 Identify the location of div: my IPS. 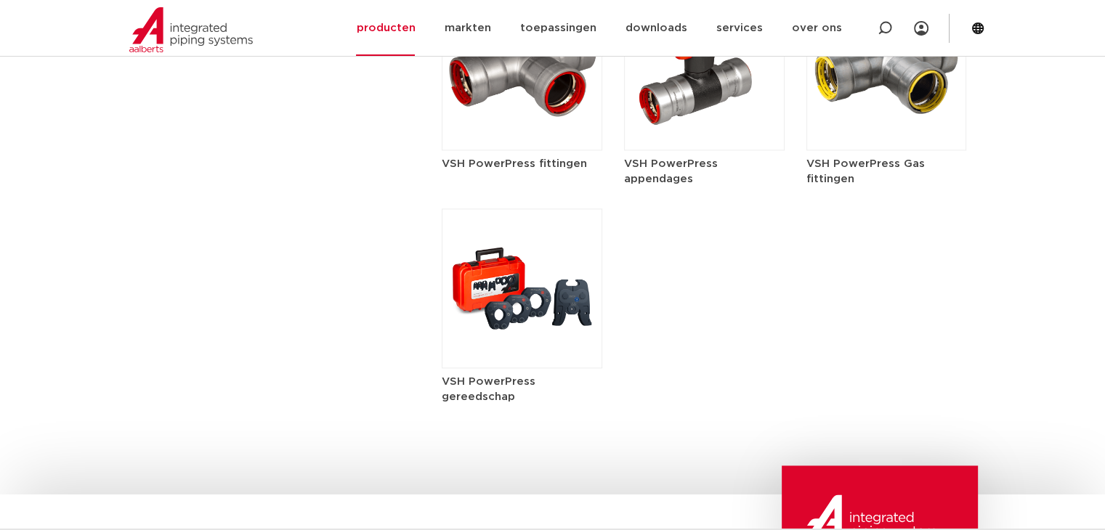
(921, 28).